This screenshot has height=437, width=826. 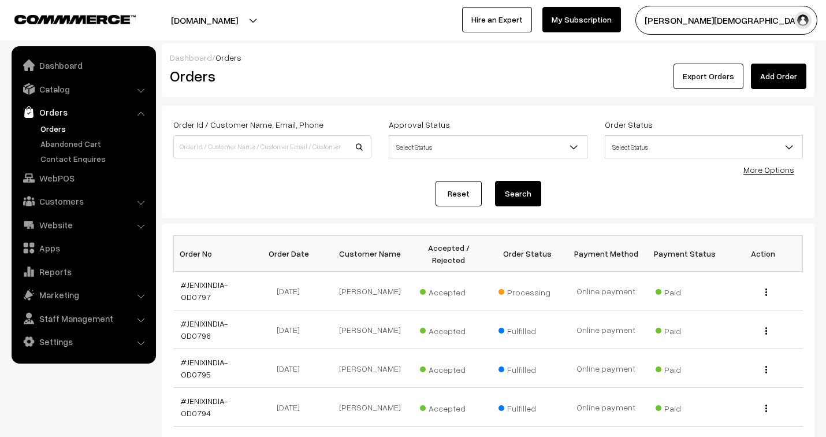 I want to click on th: Order Date, so click(x=292, y=253).